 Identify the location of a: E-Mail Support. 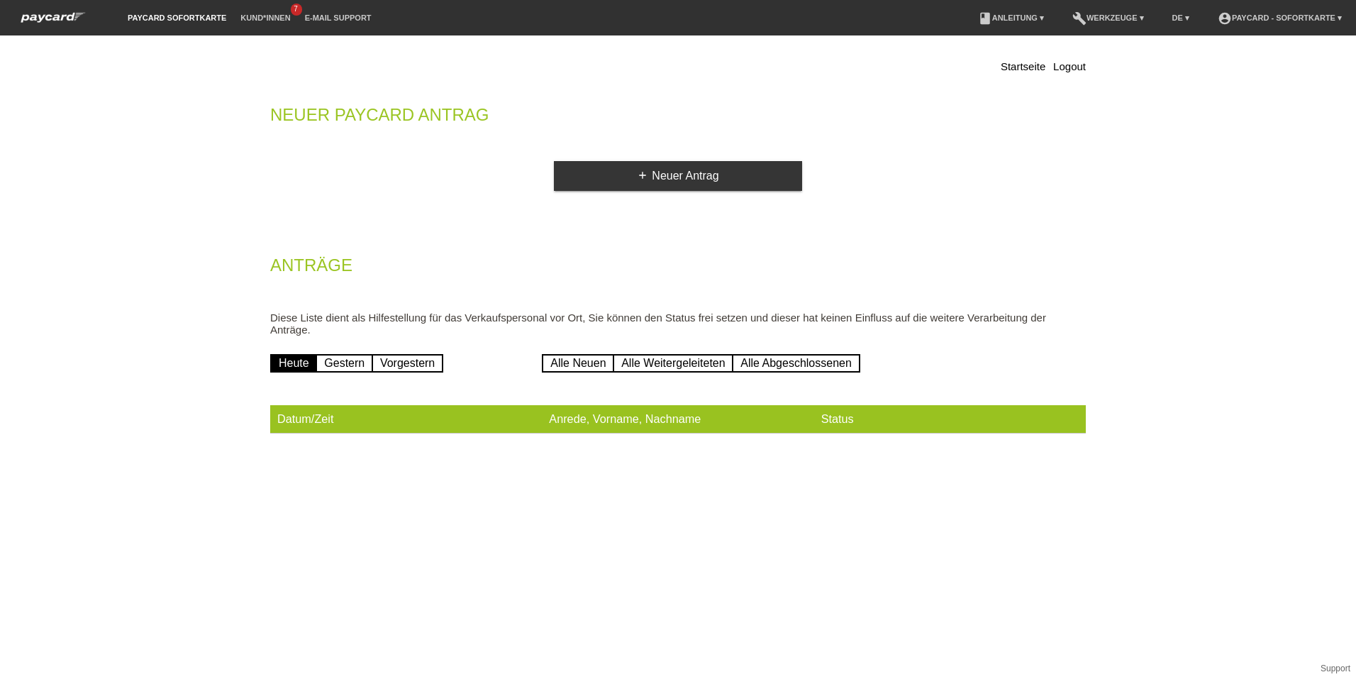
(338, 18).